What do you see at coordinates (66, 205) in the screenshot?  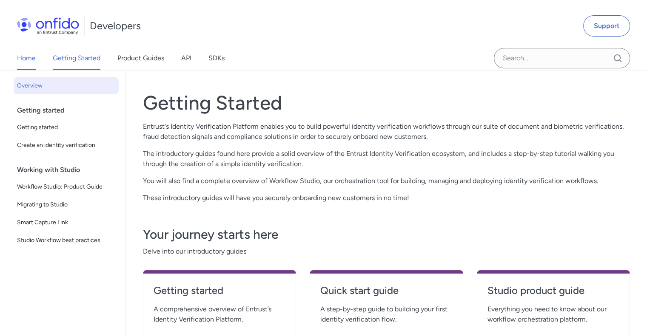 I see `a: Migrating to Studio` at bounding box center [66, 205].